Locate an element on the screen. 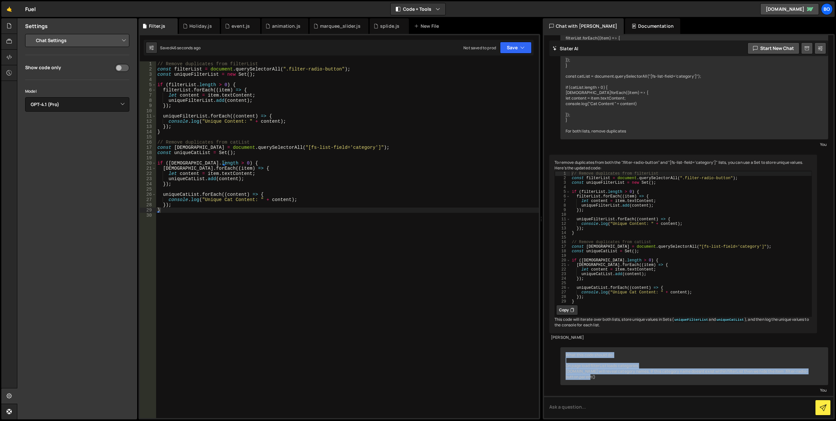 The image size is (836, 421). a: Bo is located at coordinates (827, 9).